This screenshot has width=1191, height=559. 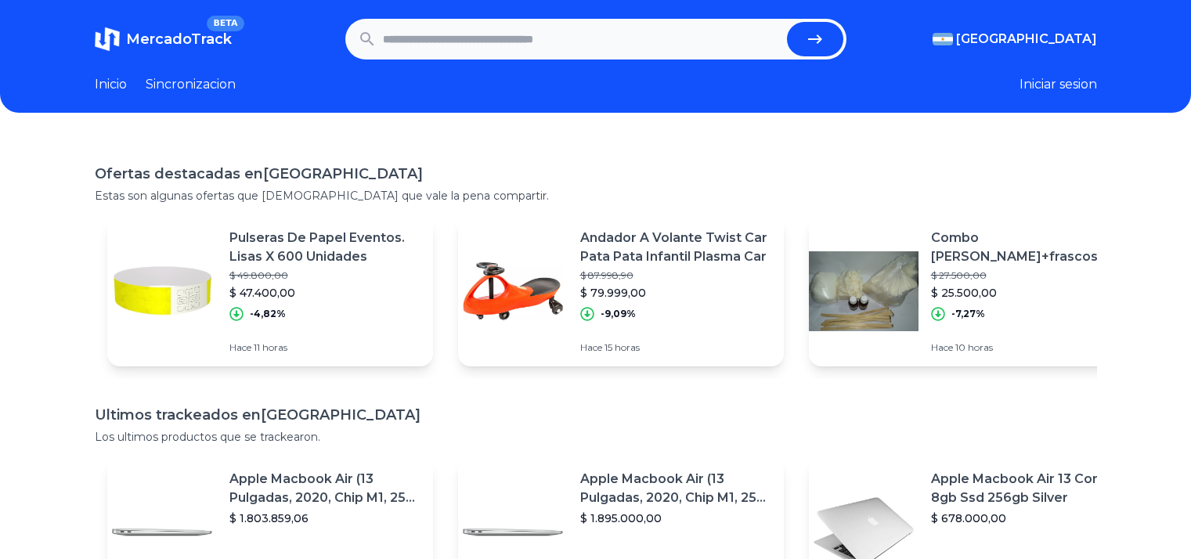 What do you see at coordinates (268, 314) in the screenshot?
I see `p: -4,82%` at bounding box center [268, 314].